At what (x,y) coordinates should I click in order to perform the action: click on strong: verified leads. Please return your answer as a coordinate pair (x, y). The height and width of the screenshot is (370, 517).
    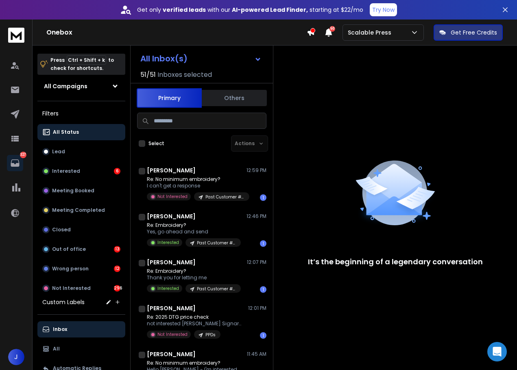
    Looking at the image, I should click on (184, 10).